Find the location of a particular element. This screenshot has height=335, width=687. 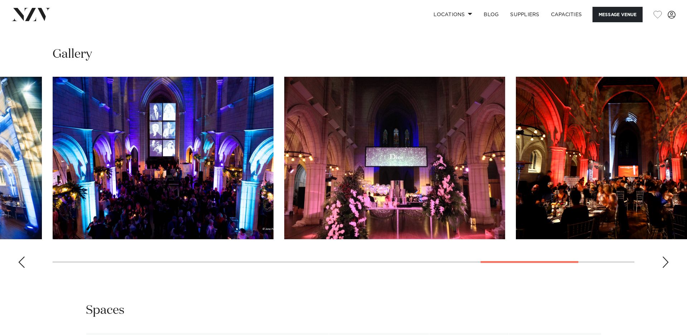

h2: Spaces is located at coordinates (105, 310).